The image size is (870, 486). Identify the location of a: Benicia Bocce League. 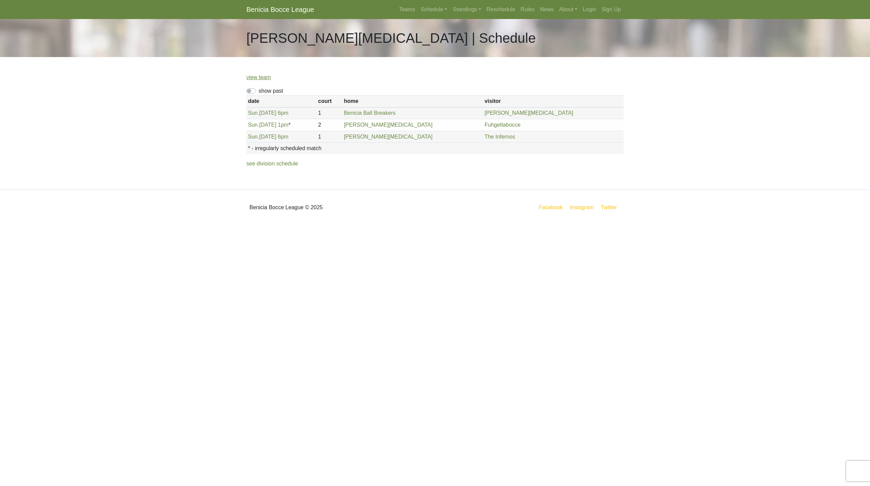
(280, 10).